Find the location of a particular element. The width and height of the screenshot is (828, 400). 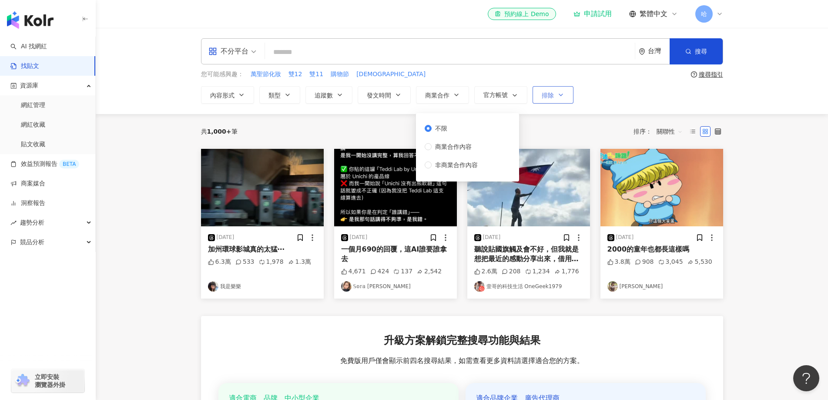

span: question-circle is located at coordinates (694, 74).